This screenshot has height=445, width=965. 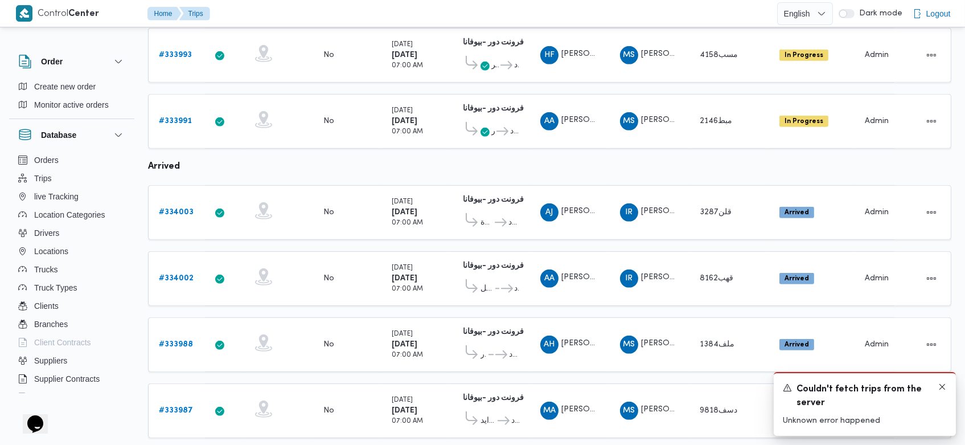 I want to click on button: live Tracking, so click(x=72, y=196).